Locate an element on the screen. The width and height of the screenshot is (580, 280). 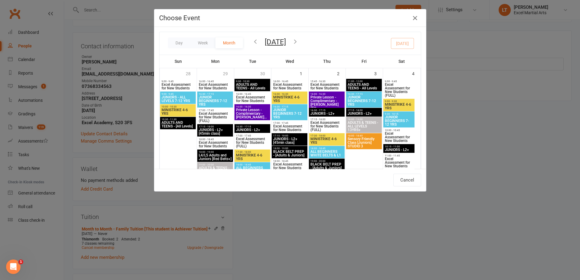
button: Cancel is located at coordinates (407, 180).